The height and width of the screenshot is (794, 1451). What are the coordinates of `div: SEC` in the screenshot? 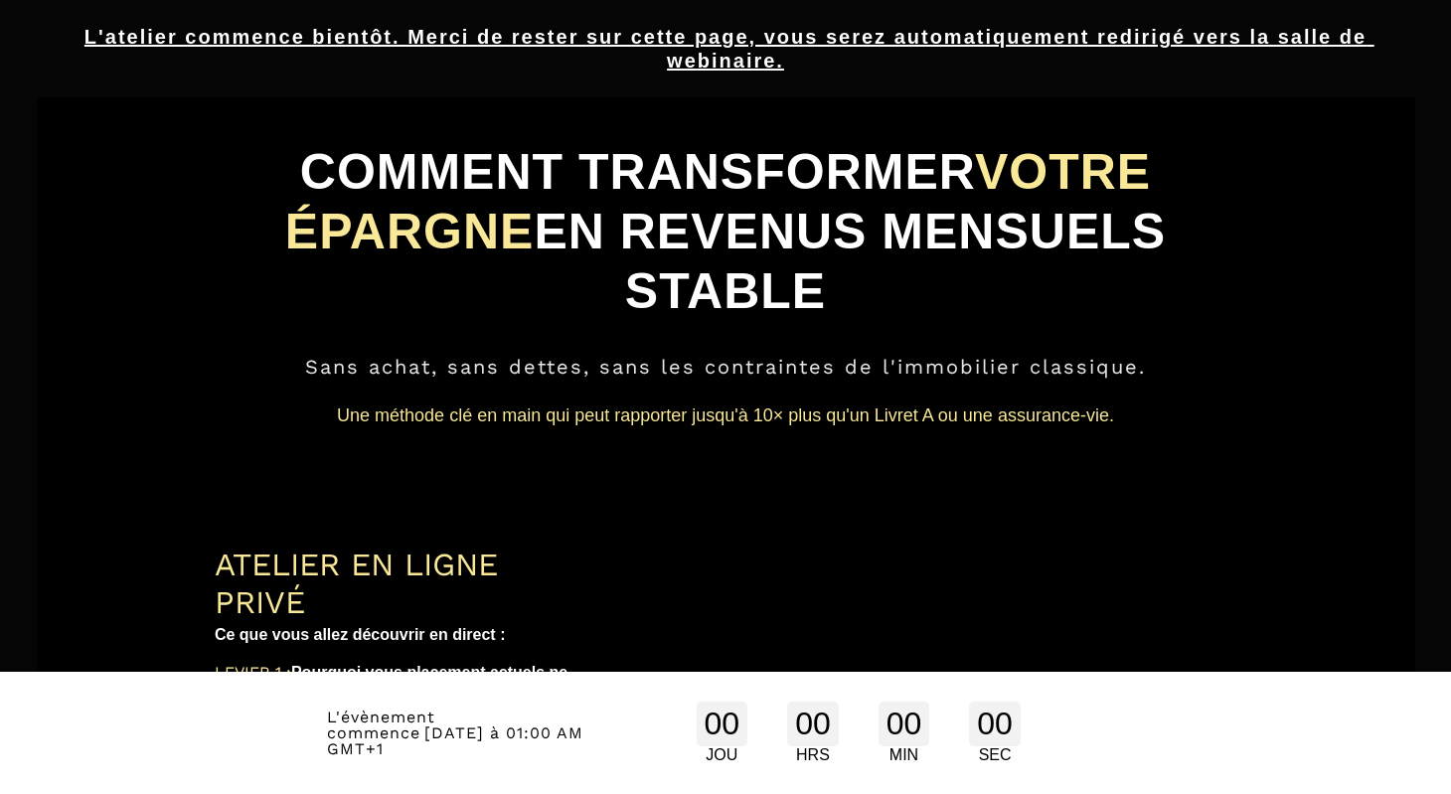 It's located at (995, 755).